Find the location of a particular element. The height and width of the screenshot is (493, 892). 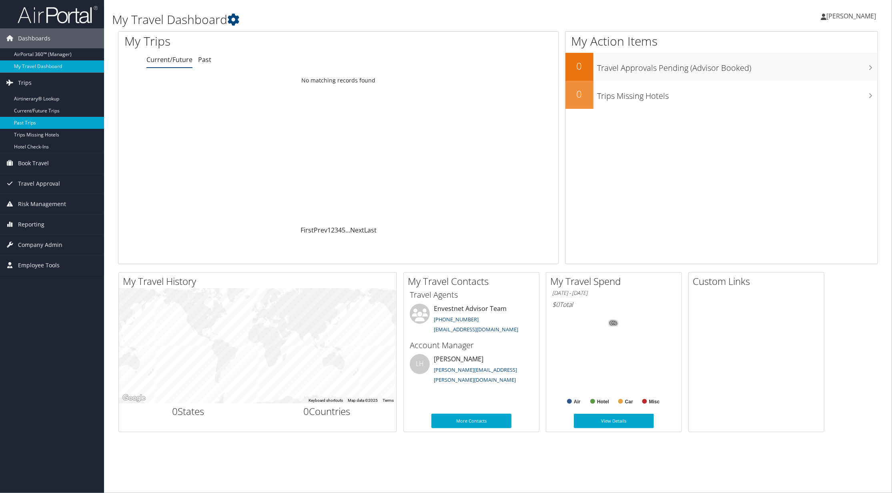

span: Company Admin is located at coordinates (40, 245).